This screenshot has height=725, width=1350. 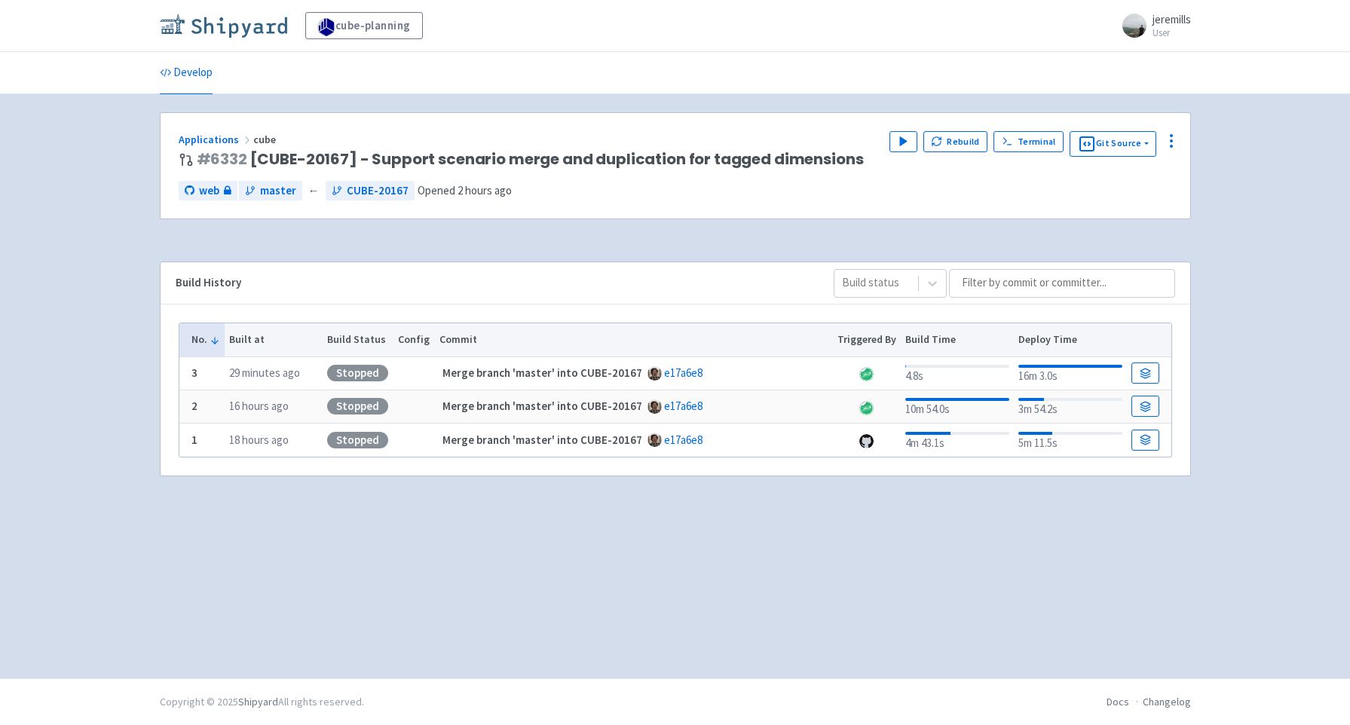 What do you see at coordinates (258, 702) in the screenshot?
I see `a: Shipyard` at bounding box center [258, 702].